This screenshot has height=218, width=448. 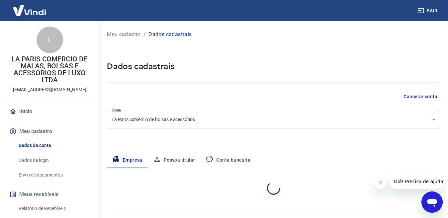 What do you see at coordinates (273, 120) in the screenshot?
I see `div: Lá Paris comércio de bolsas e acessórios` at bounding box center [273, 120].